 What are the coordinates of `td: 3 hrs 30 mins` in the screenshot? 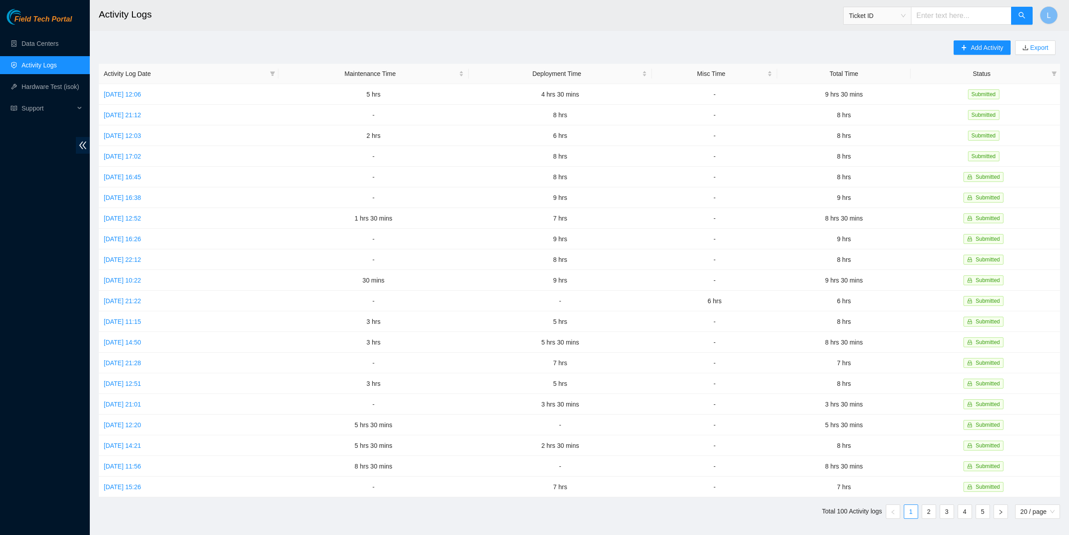 It's located at (560, 404).